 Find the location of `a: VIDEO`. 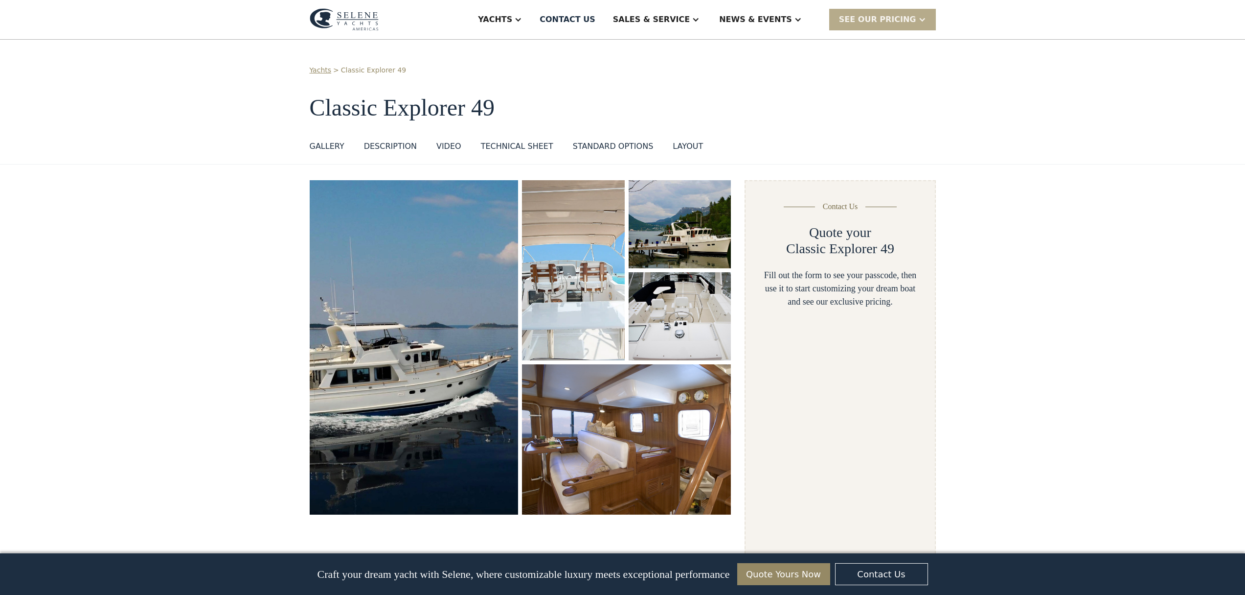

a: VIDEO is located at coordinates (449, 148).